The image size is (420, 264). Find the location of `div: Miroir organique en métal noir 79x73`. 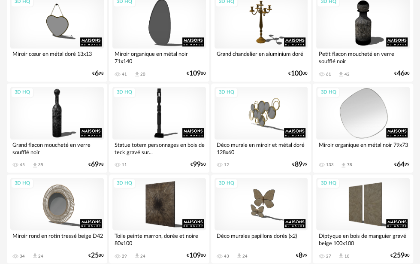

div: Miroir organique en métal noir 79x73 is located at coordinates (363, 148).